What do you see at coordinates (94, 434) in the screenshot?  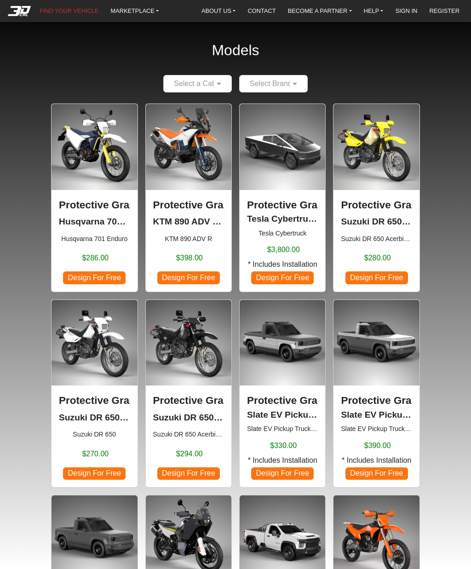 I see `small: Suzuki DR 650` at bounding box center [94, 434].